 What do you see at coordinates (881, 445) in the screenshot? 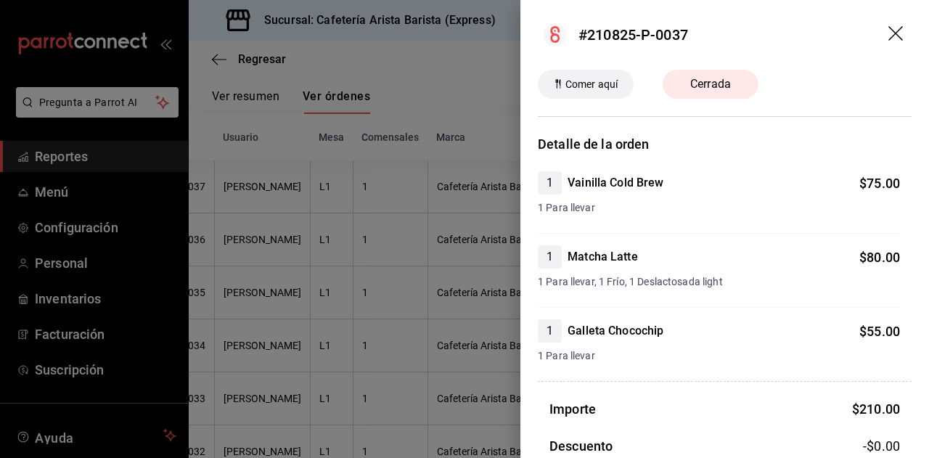
I see `span: -$0.00` at bounding box center [881, 445].